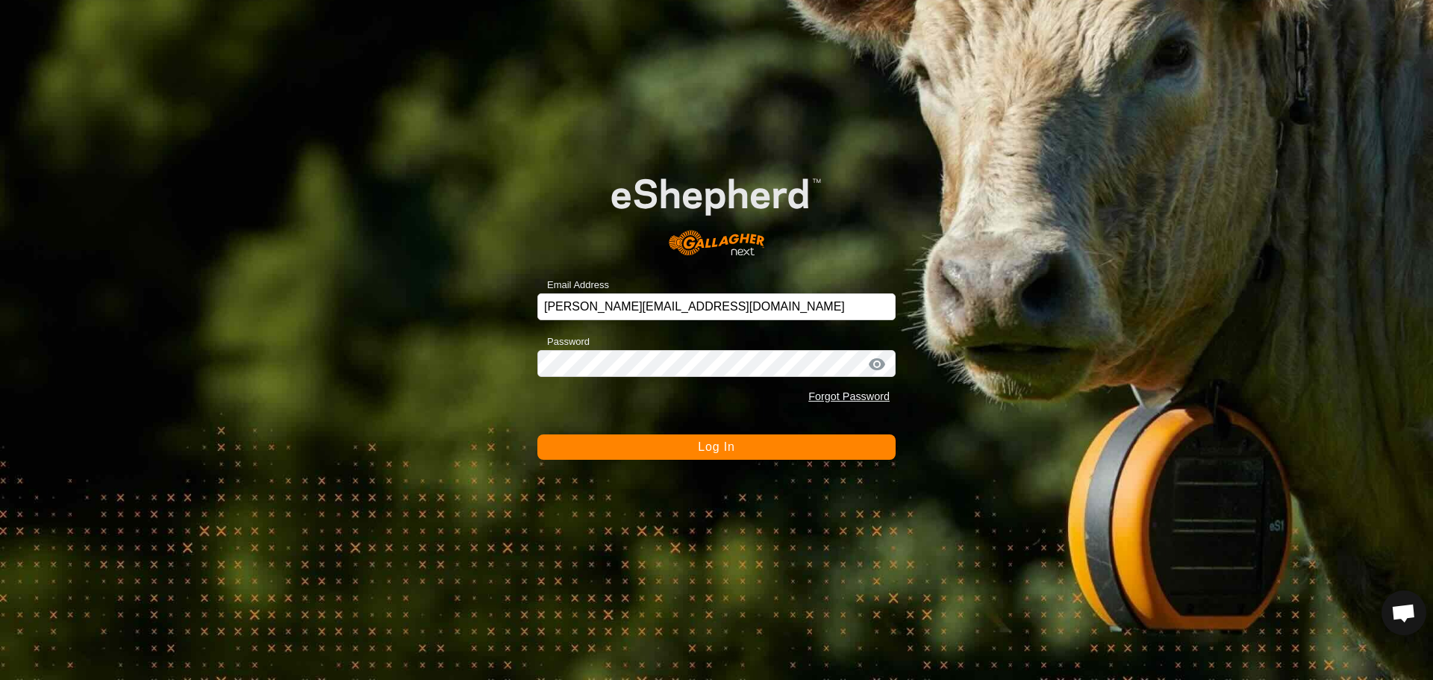 The width and height of the screenshot is (1433, 680). What do you see at coordinates (849, 396) in the screenshot?
I see `a: Forgot Password` at bounding box center [849, 396].